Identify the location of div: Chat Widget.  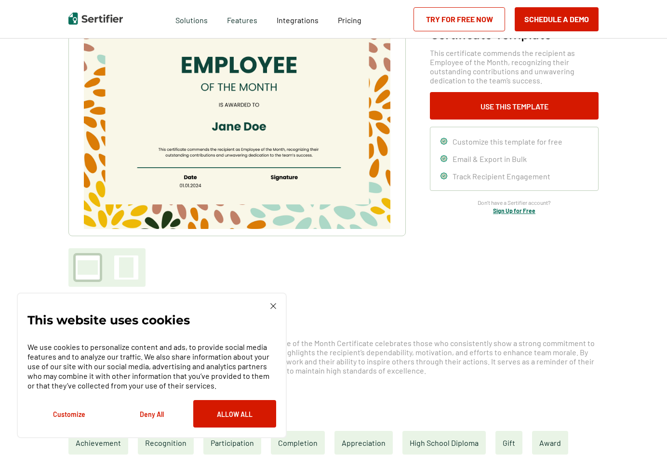
(643, 432).